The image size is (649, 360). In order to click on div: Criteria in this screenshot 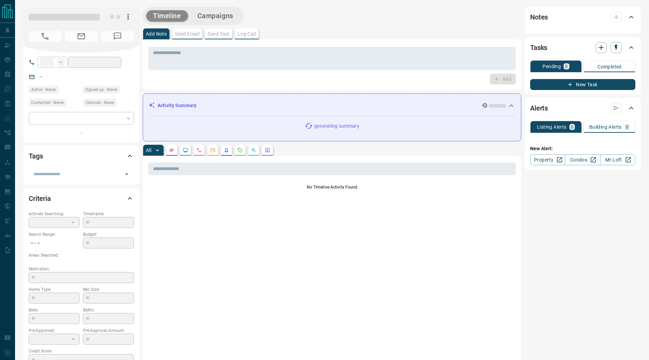, I will do `click(81, 198)`.